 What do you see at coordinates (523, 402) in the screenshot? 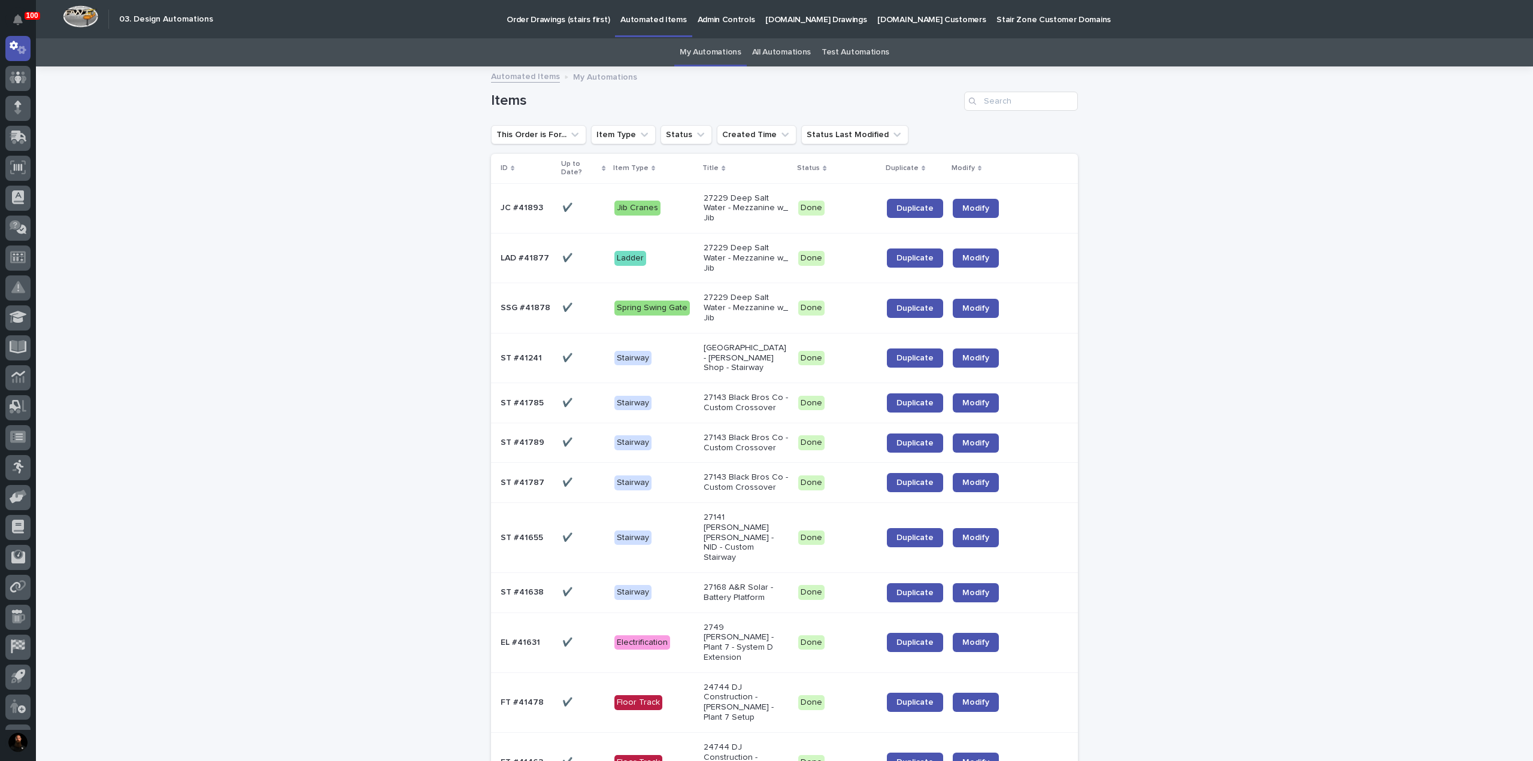
I see `p: ST #41785` at bounding box center [523, 402].